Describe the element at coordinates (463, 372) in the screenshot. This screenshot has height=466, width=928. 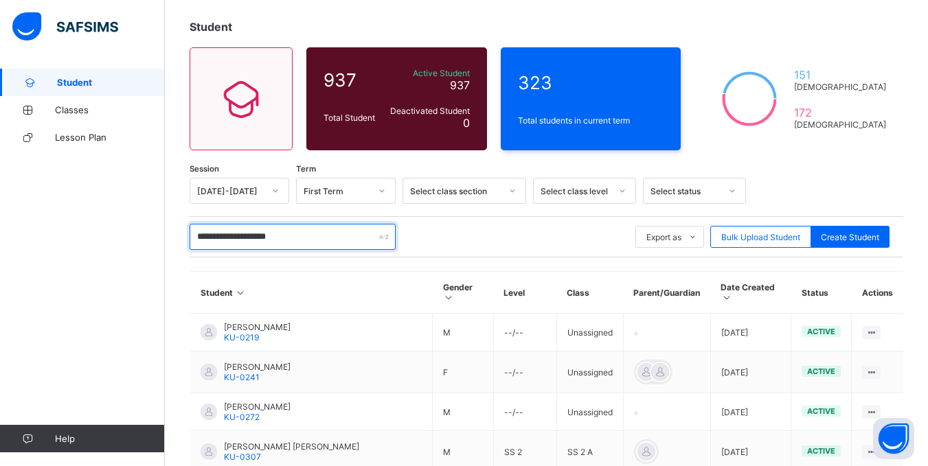
I see `td: F` at that location.